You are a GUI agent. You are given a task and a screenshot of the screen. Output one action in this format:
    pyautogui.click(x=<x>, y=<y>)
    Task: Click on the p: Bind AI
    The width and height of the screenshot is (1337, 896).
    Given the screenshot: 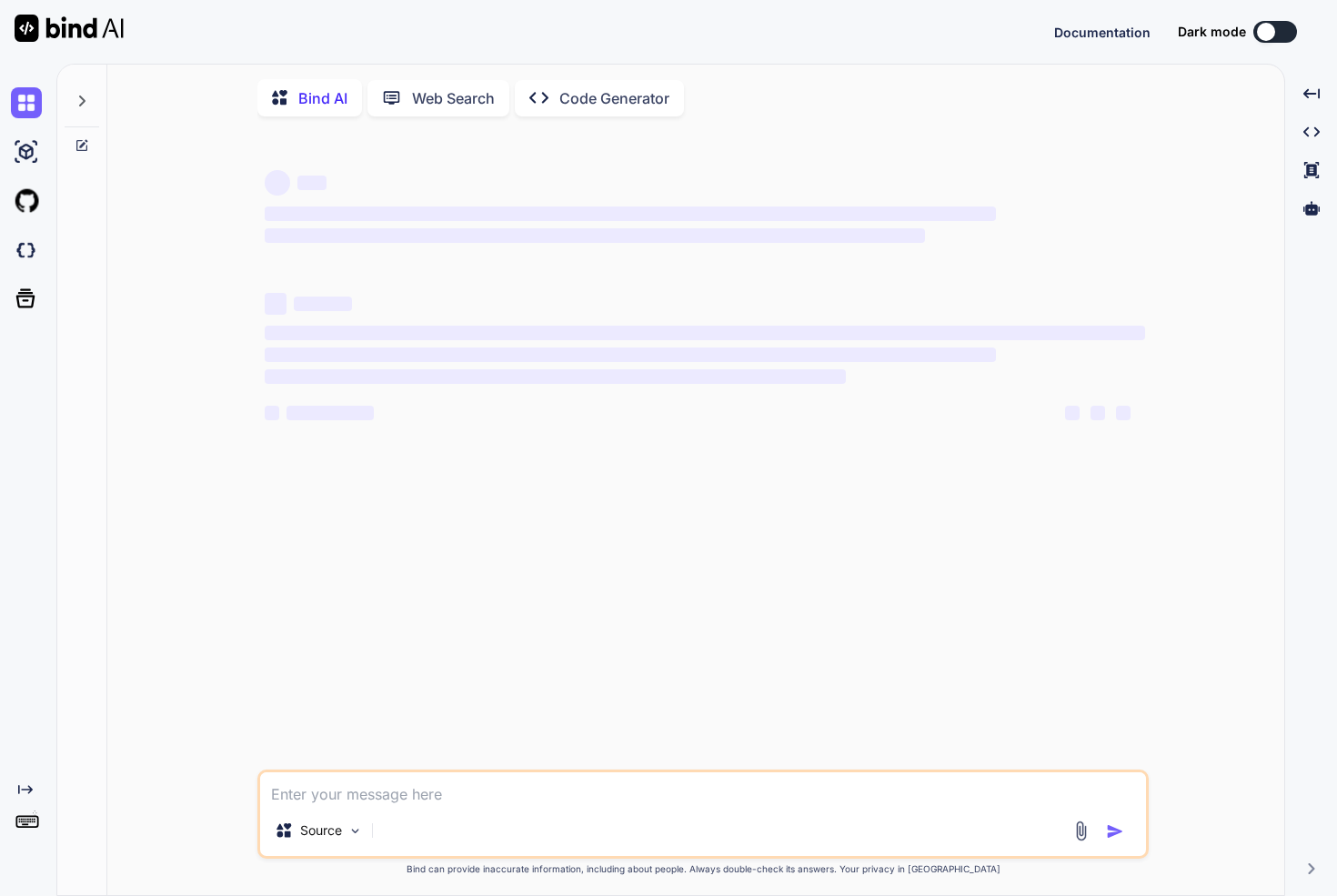 What is the action you would take?
    pyautogui.click(x=322, y=98)
    